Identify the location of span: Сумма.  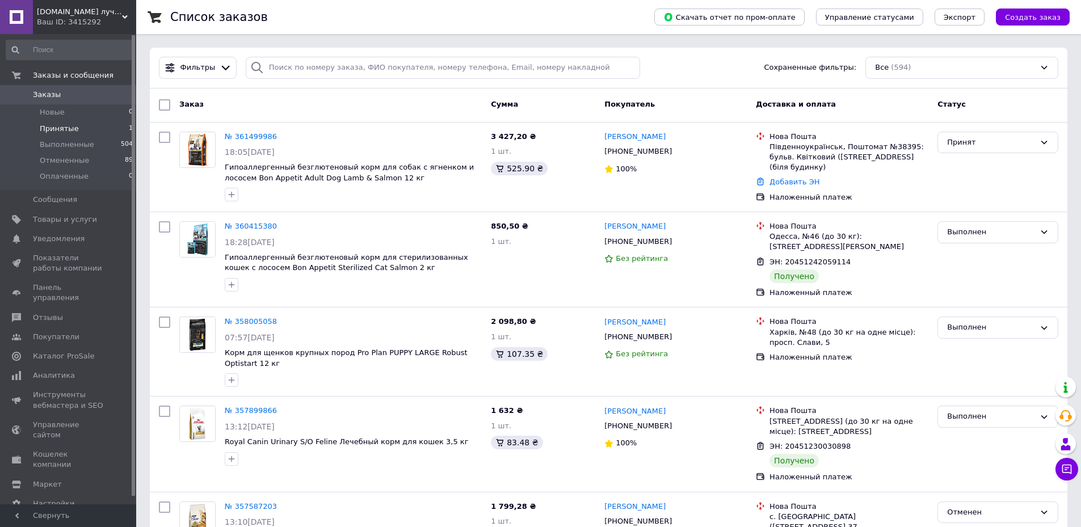
(504, 104).